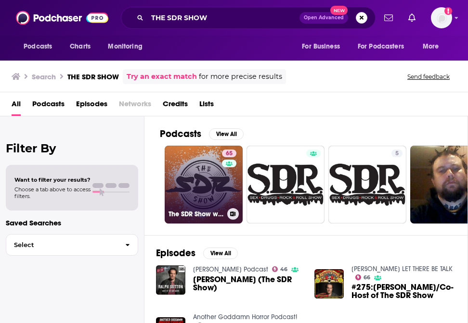  What do you see at coordinates (44, 77) in the screenshot?
I see `h3: Search` at bounding box center [44, 77].